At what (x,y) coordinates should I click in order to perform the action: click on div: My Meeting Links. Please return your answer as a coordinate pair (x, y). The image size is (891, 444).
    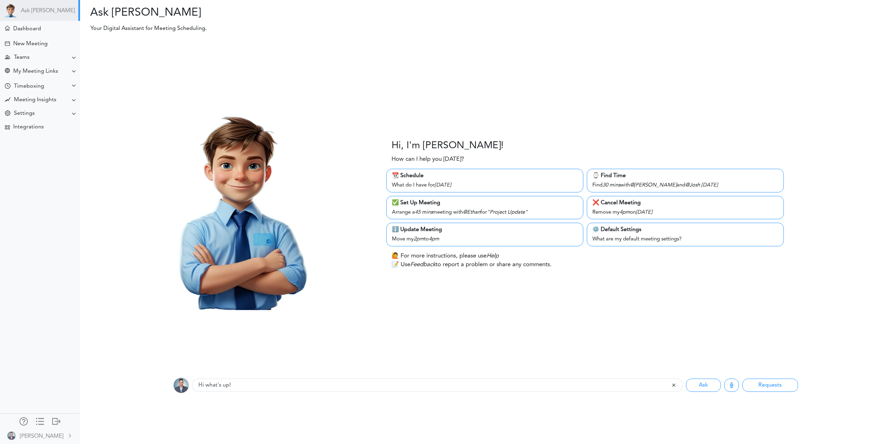
    Looking at the image, I should click on (35, 71).